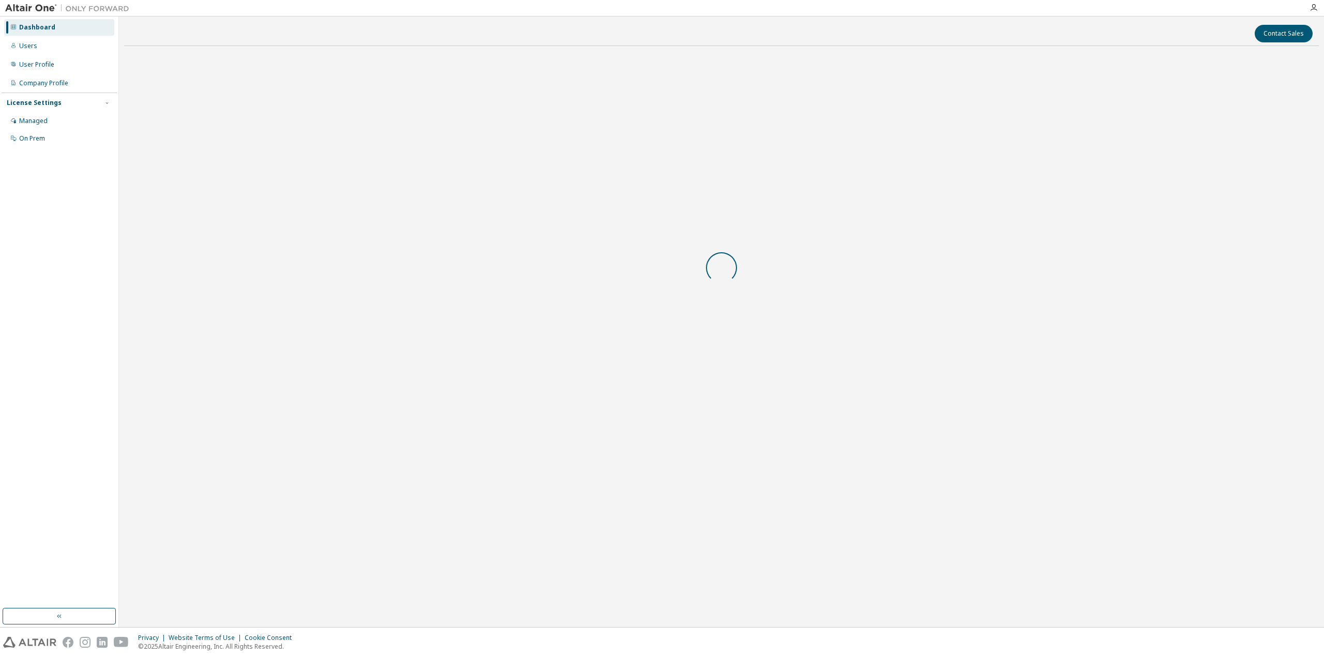 This screenshot has height=657, width=1324. Describe the element at coordinates (29, 642) in the screenshot. I see `img: altair_logo.svg` at that location.